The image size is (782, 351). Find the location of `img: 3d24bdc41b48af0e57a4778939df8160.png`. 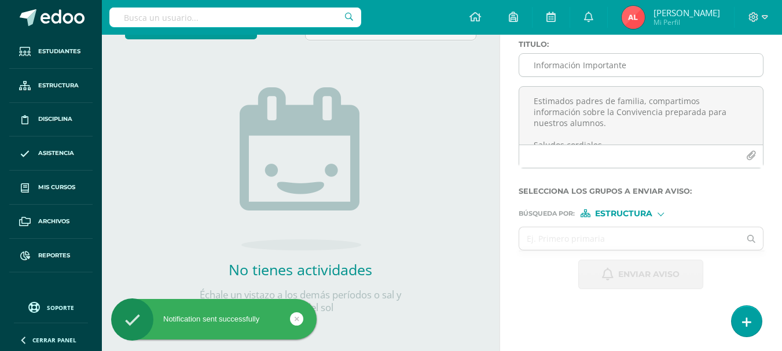

img: 3d24bdc41b48af0e57a4778939df8160.png is located at coordinates (633, 17).